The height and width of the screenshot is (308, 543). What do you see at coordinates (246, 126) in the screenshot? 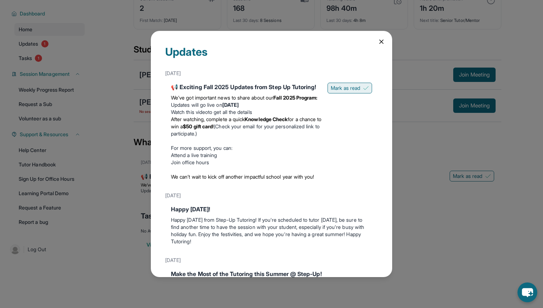
I see `li: (Check your email for your personalized link to participate.)` at bounding box center [246, 126].